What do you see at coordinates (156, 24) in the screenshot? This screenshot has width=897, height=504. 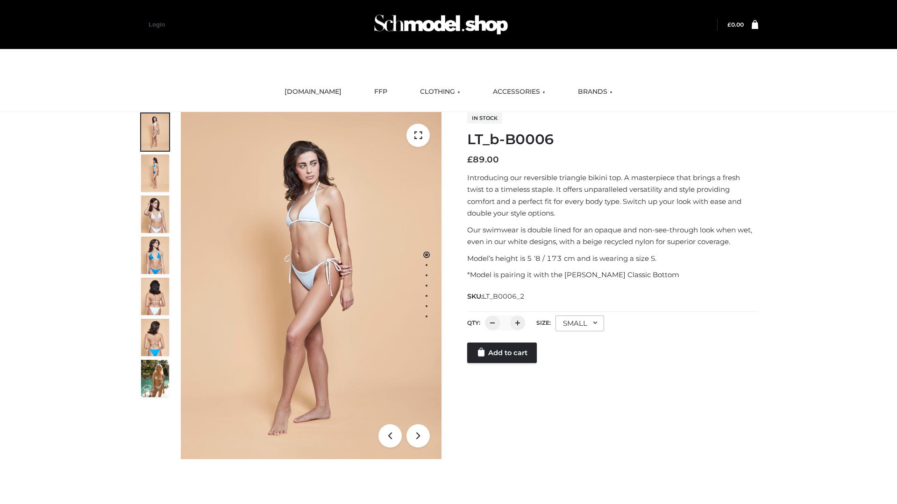 I see `a: Login` at bounding box center [156, 24].